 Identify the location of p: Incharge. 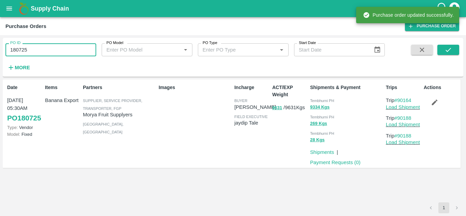
(252, 87).